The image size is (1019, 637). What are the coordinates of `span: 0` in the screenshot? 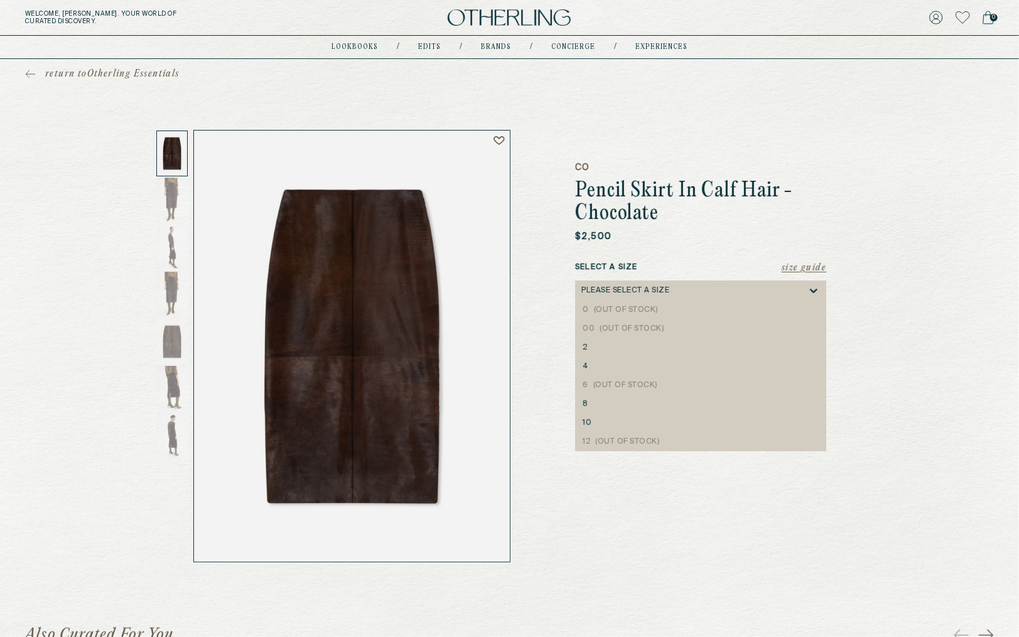 It's located at (994, 18).